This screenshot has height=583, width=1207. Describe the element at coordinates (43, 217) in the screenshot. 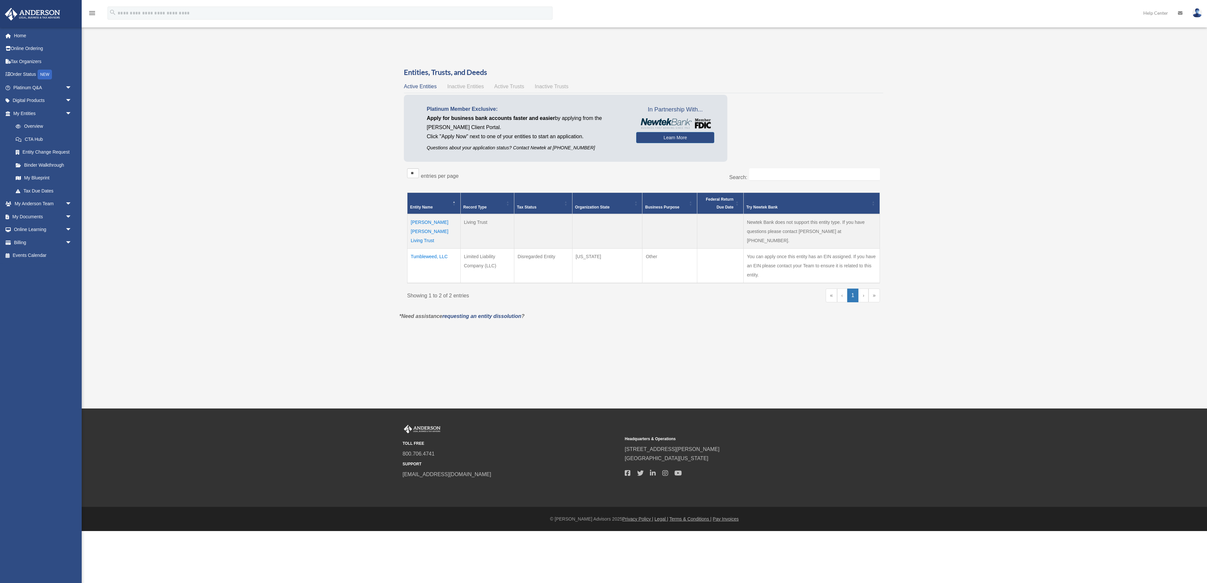

I see `a: My Documentsarrow_drop_down` at that location.